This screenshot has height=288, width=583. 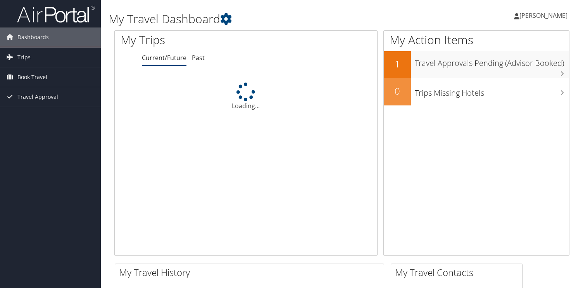 What do you see at coordinates (264, 19) in the screenshot?
I see `h1: My Travel Dashboard` at bounding box center [264, 19].